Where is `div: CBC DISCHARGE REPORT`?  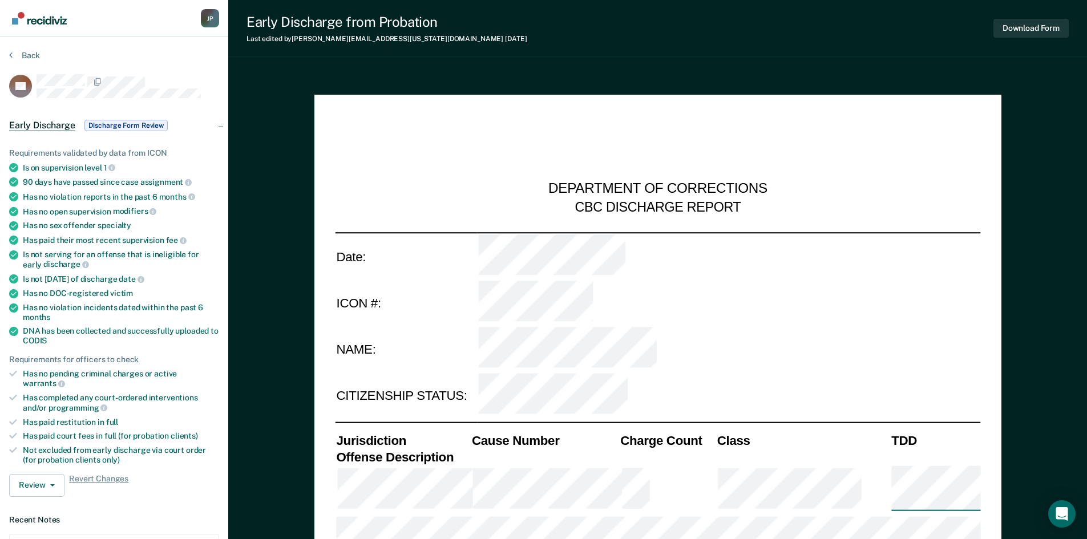 div: CBC DISCHARGE REPORT is located at coordinates (658, 207).